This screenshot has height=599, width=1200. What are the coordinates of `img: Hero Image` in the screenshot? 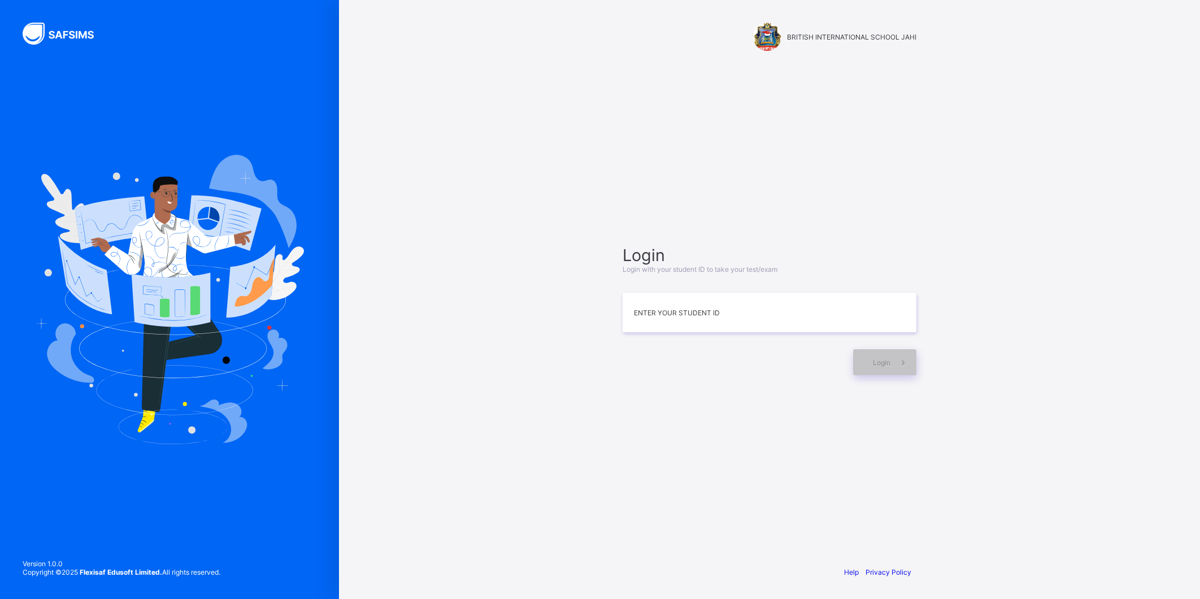 It's located at (169, 299).